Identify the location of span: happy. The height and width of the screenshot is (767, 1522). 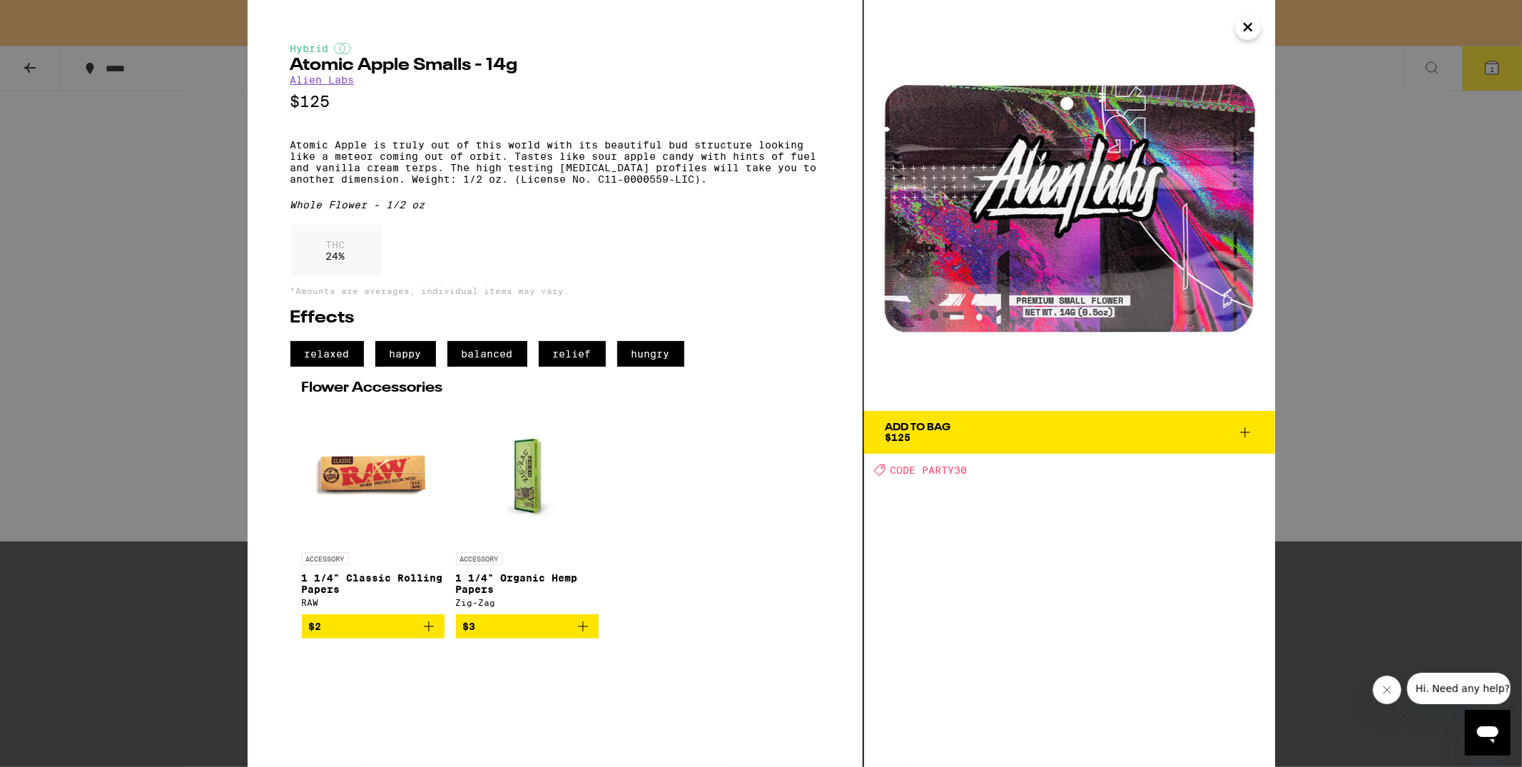
(405, 354).